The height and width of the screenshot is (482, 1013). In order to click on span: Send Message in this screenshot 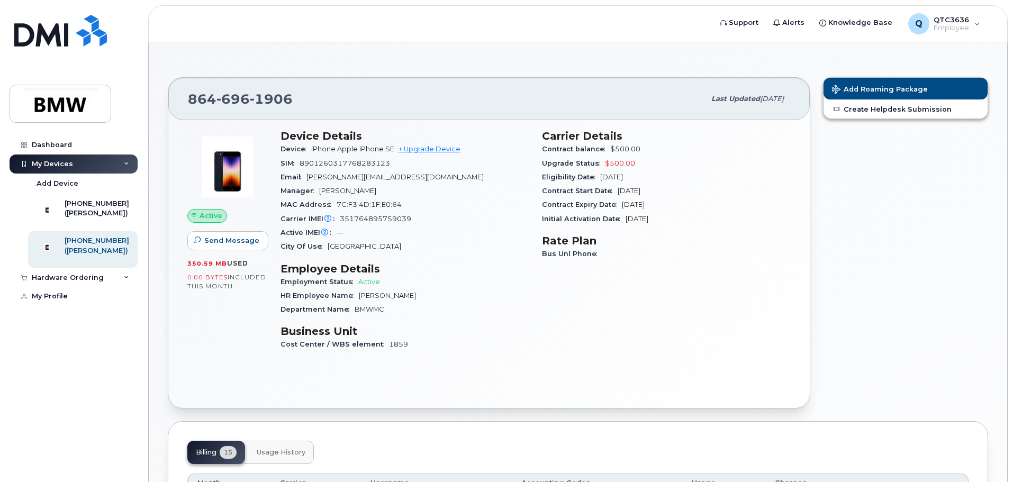, I will do `click(232, 240)`.